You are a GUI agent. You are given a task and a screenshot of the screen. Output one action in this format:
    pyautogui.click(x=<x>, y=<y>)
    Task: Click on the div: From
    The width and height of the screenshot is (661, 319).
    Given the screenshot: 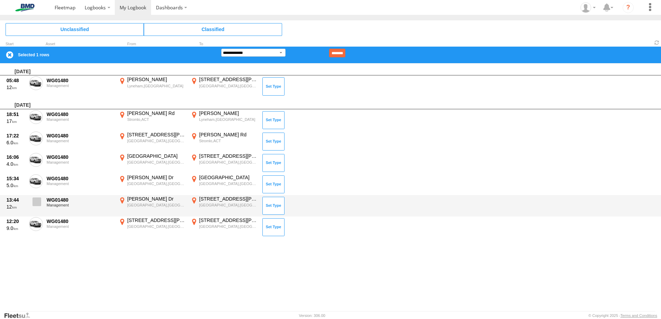 What is the action you would take?
    pyautogui.click(x=152, y=44)
    